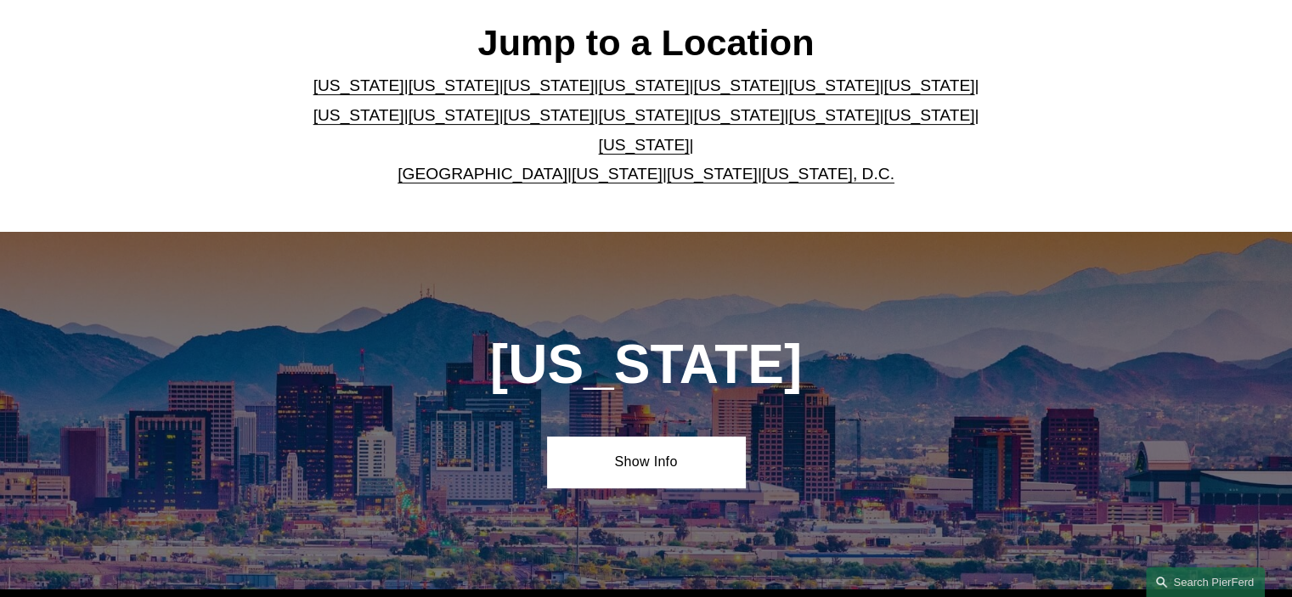  Describe the element at coordinates (1206, 582) in the screenshot. I see `a: Search this site` at that location.